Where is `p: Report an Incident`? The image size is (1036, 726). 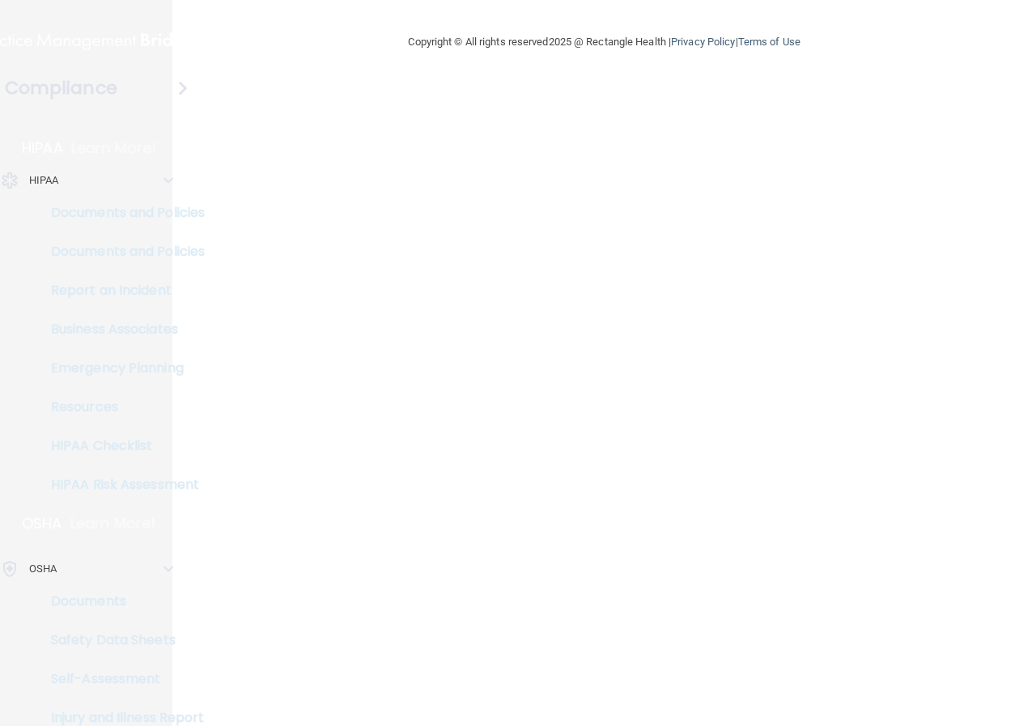 p: Report an Incident is located at coordinates (121, 291).